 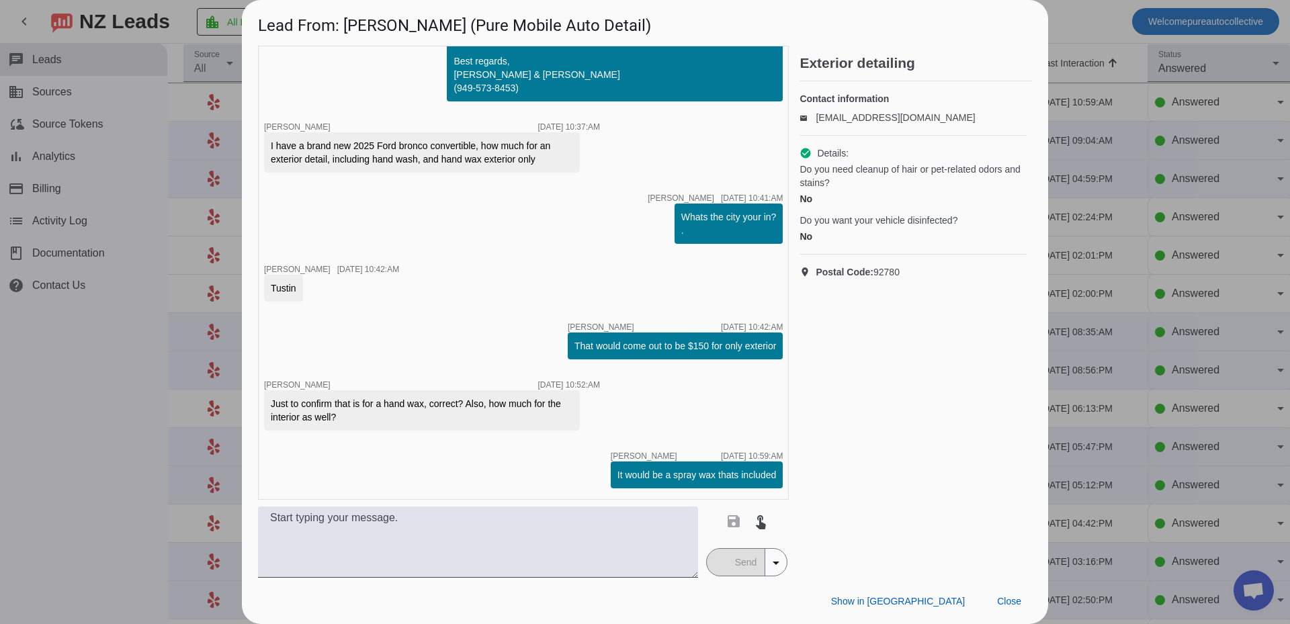 I want to click on mat-icon: touch_app, so click(x=760, y=521).